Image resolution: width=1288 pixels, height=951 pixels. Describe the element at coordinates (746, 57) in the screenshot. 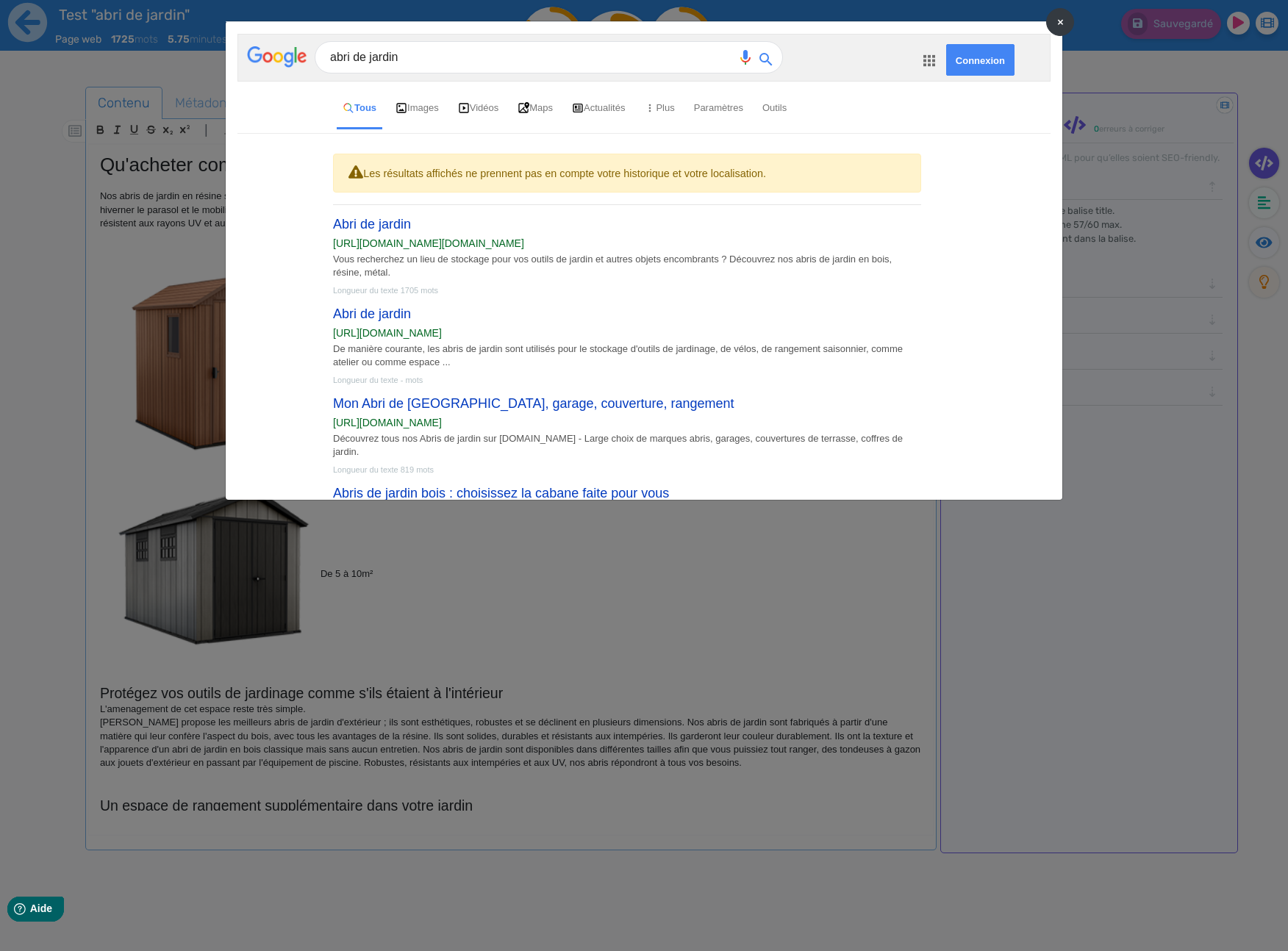

I see `img: microphone.png` at that location.